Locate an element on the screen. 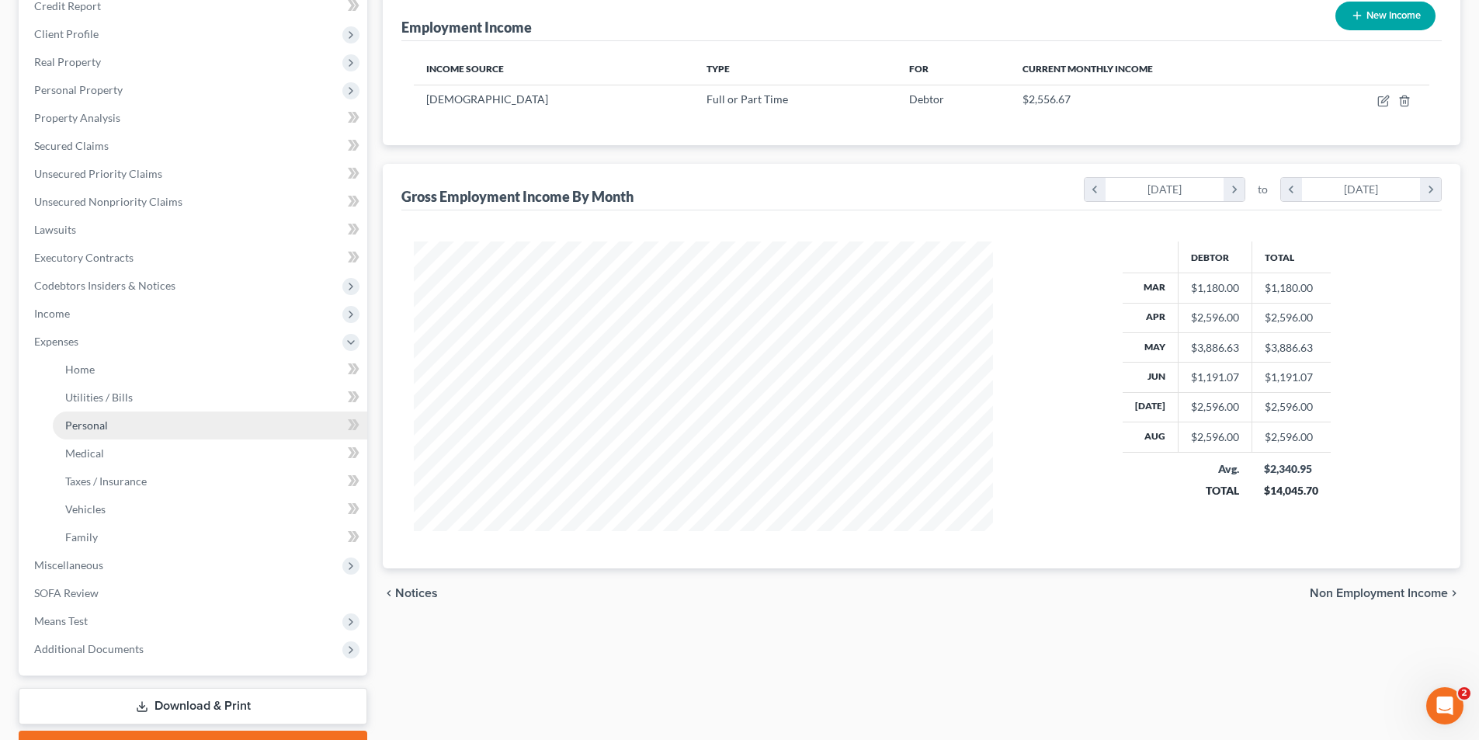 This screenshot has width=1479, height=740. span: Secured Claims is located at coordinates (71, 145).